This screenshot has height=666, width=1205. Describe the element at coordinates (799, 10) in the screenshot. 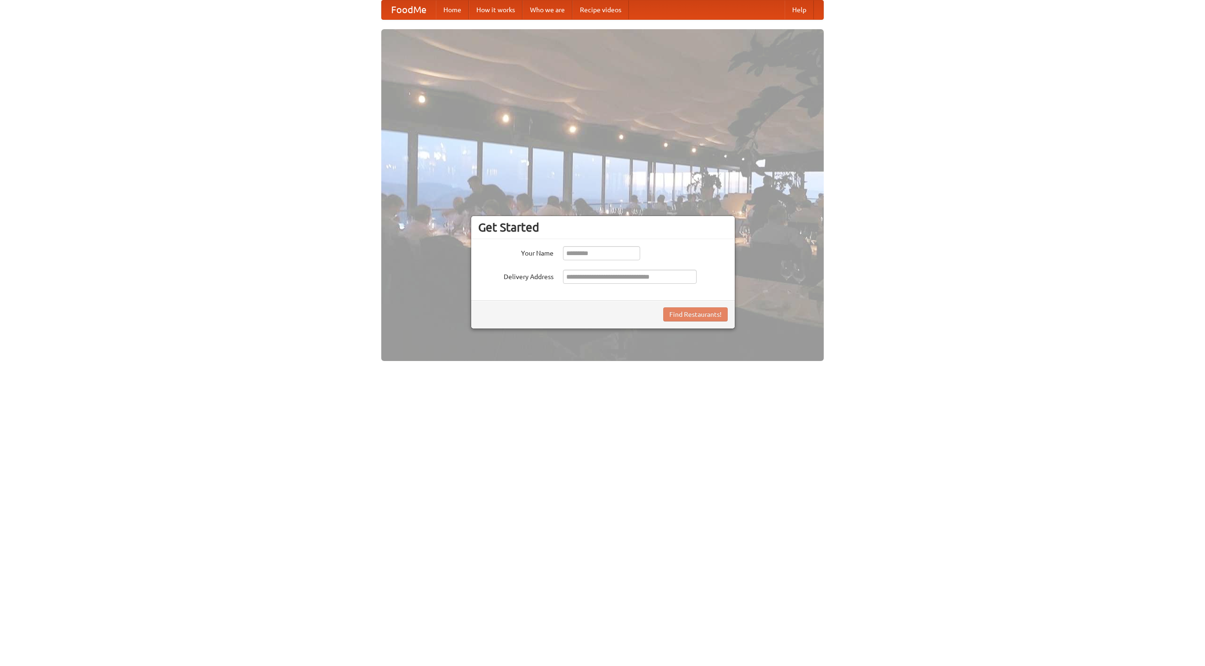

I see `a: Help` at that location.